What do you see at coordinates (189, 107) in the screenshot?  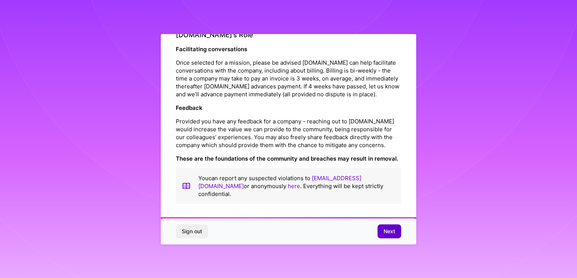 I see `strong: Feedback` at bounding box center [189, 107].